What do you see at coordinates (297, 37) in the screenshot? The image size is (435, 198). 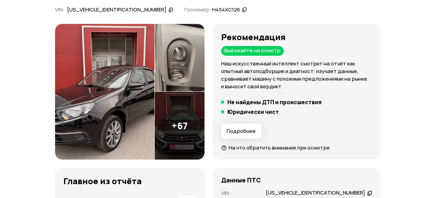 I see `h3: Рекомендация` at bounding box center [297, 37].